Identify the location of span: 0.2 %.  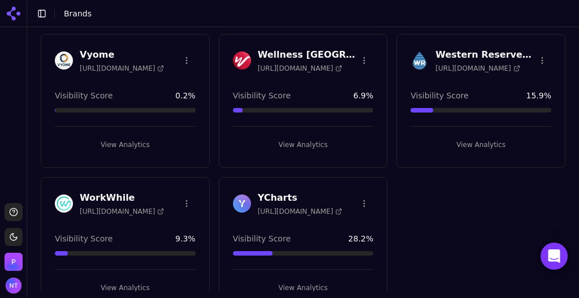
(185, 96).